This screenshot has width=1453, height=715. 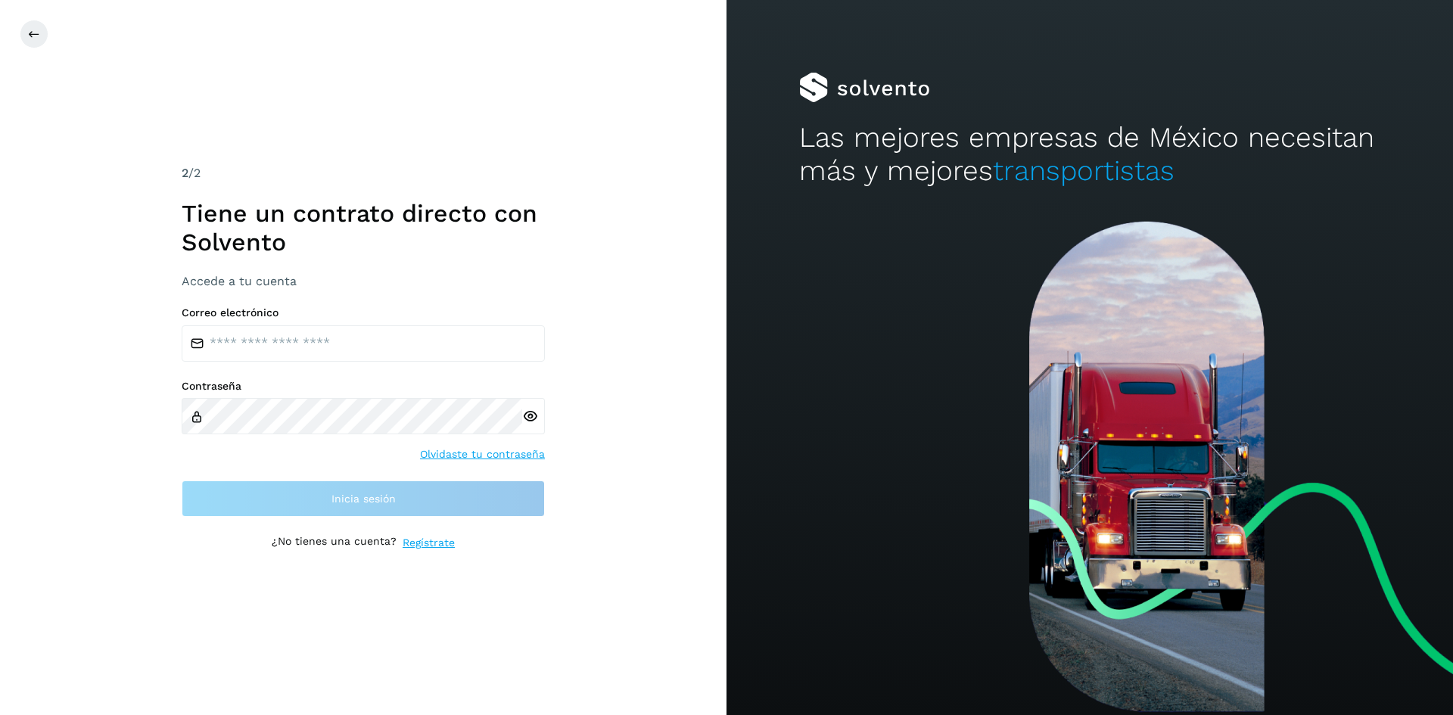 What do you see at coordinates (334, 542) in the screenshot?
I see `p: ¿No tienes una cuenta?` at bounding box center [334, 542].